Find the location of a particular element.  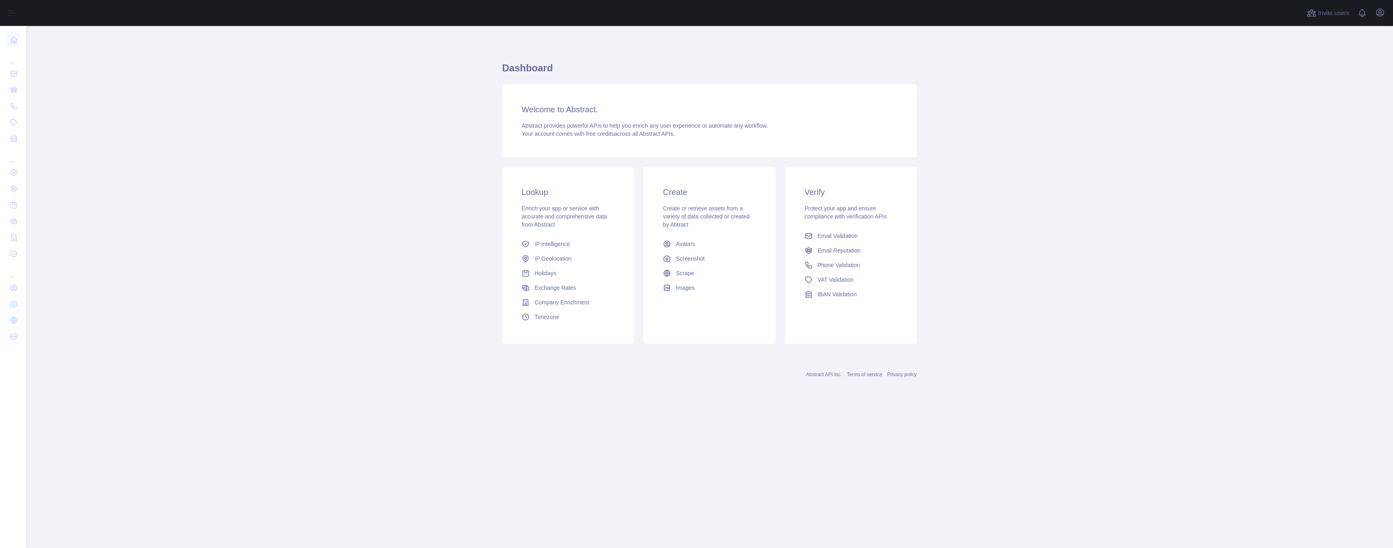

a: Exchange Rates is located at coordinates (568, 288).